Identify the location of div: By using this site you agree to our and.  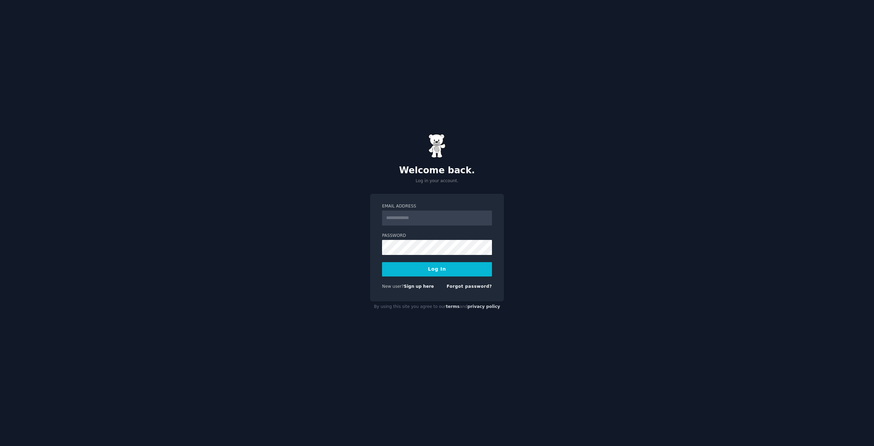
(437, 307).